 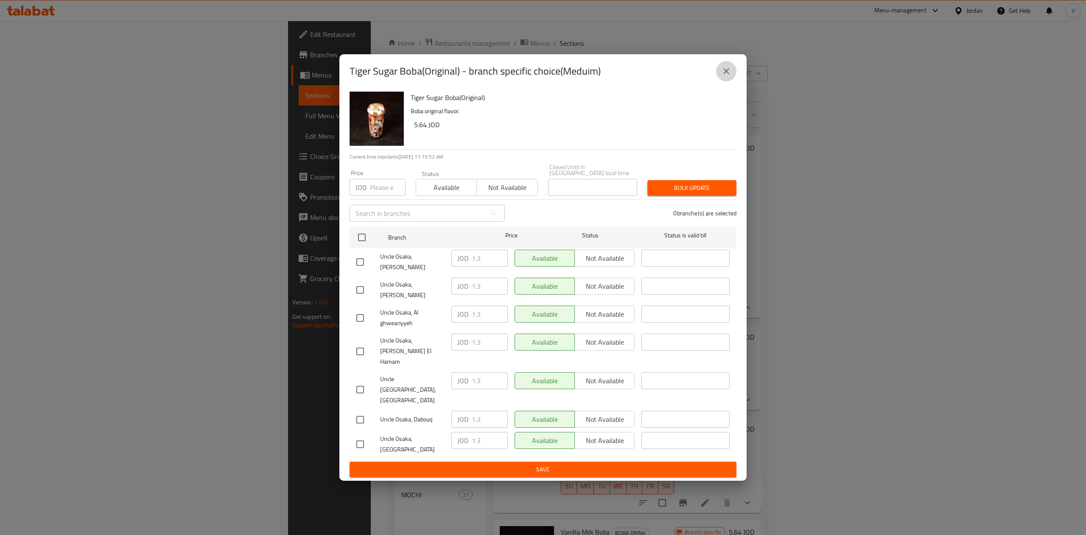 I want to click on h6: 5.64 JOD, so click(x=572, y=125).